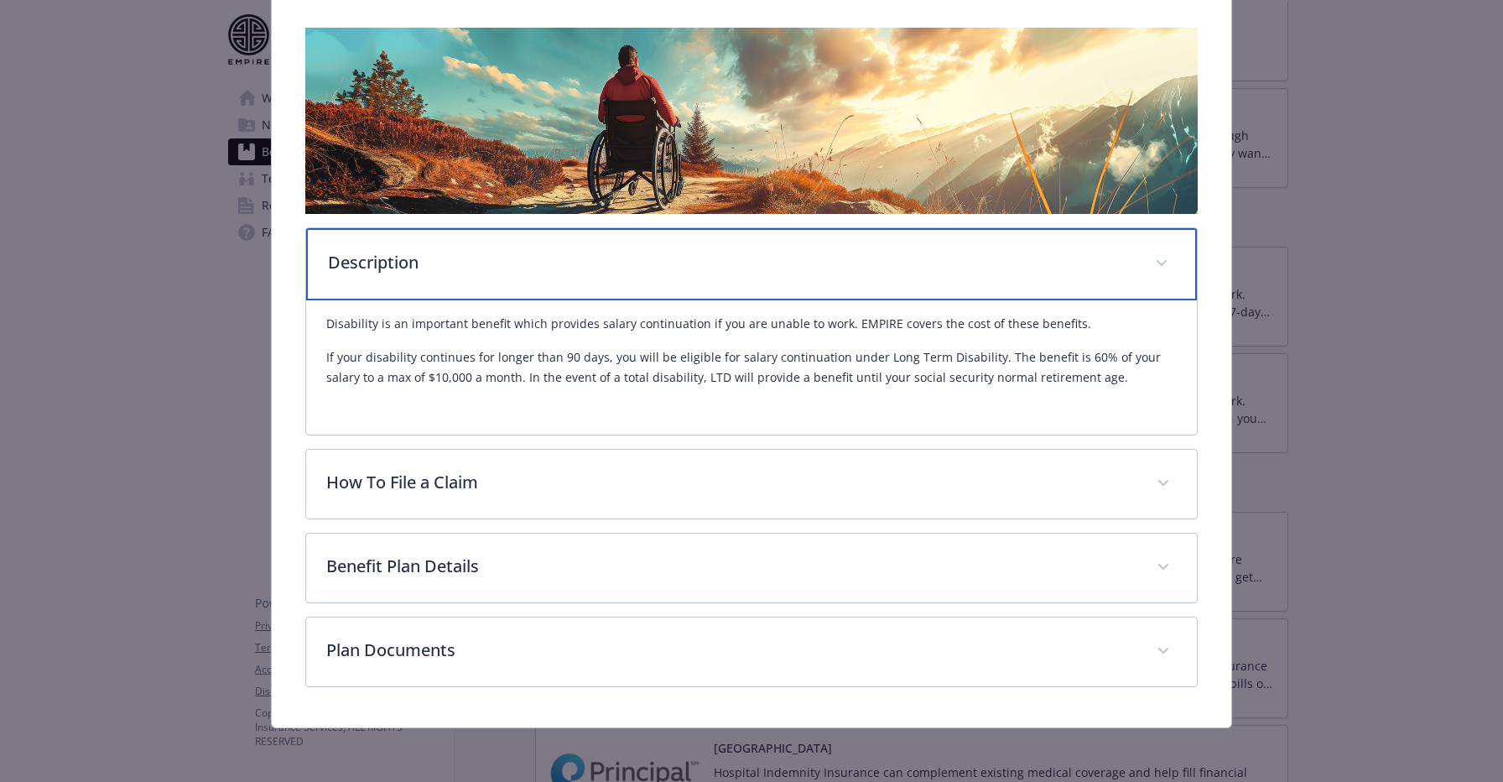  Describe the element at coordinates (751, 652) in the screenshot. I see `div: Plan Documents` at that location.